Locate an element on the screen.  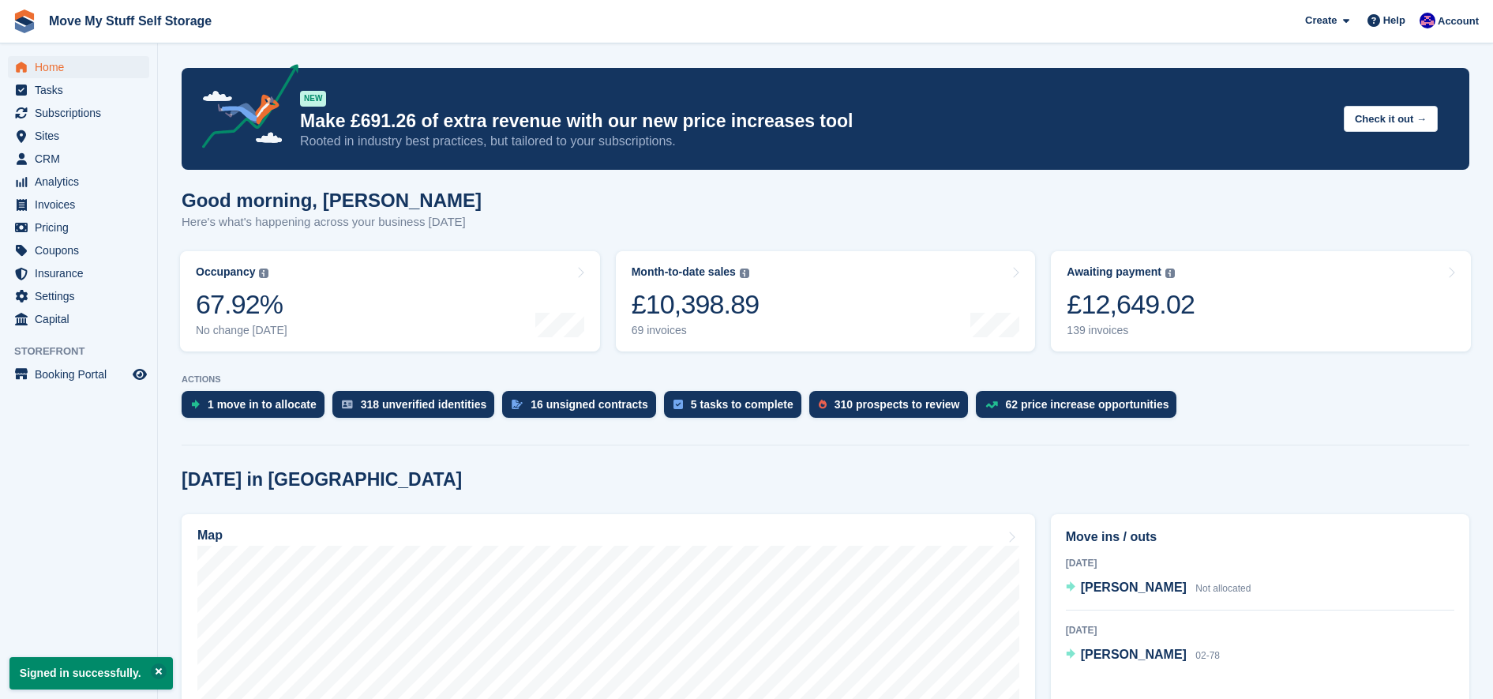
div: 310 prospects to review is located at coordinates (897, 404).